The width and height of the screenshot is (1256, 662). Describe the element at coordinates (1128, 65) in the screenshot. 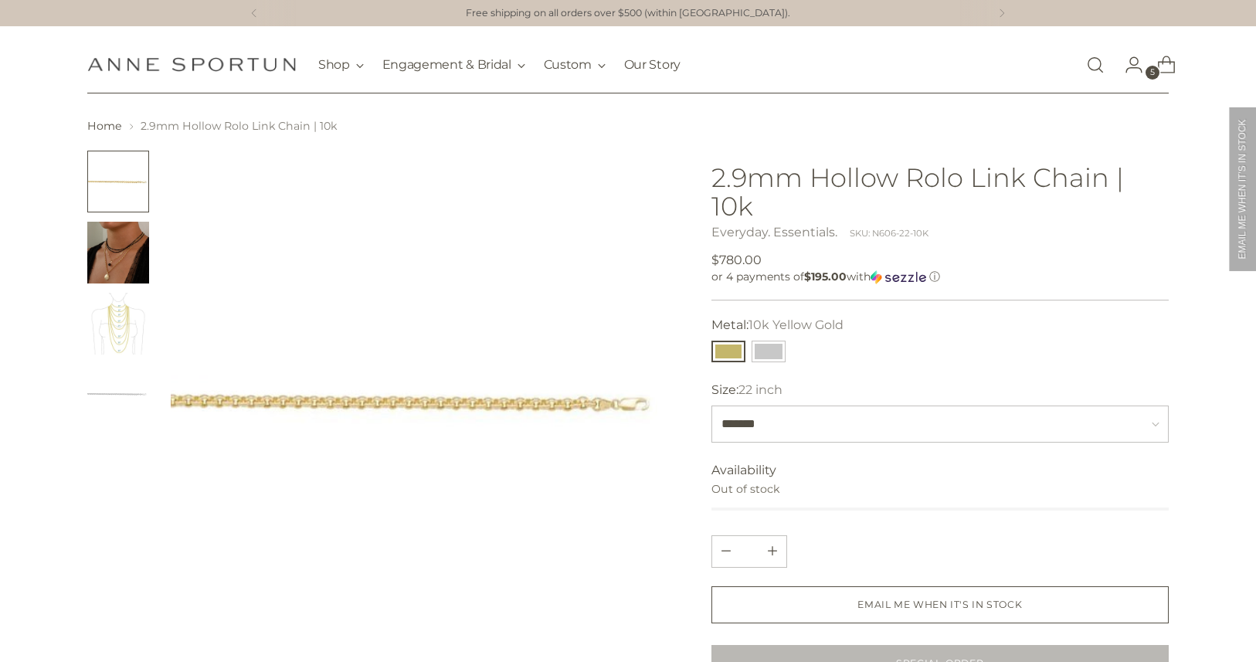

I see `a: Go to the account page` at that location.